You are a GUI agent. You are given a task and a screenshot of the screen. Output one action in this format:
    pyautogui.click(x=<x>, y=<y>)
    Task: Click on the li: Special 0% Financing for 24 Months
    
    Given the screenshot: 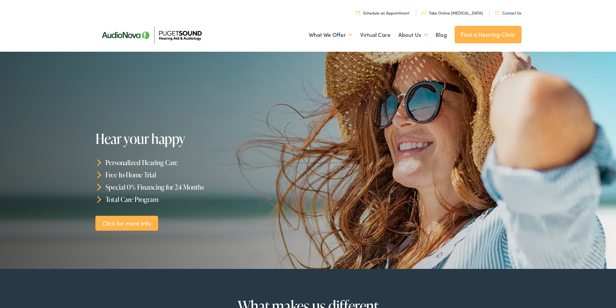 What is the action you would take?
    pyautogui.click(x=203, y=187)
    